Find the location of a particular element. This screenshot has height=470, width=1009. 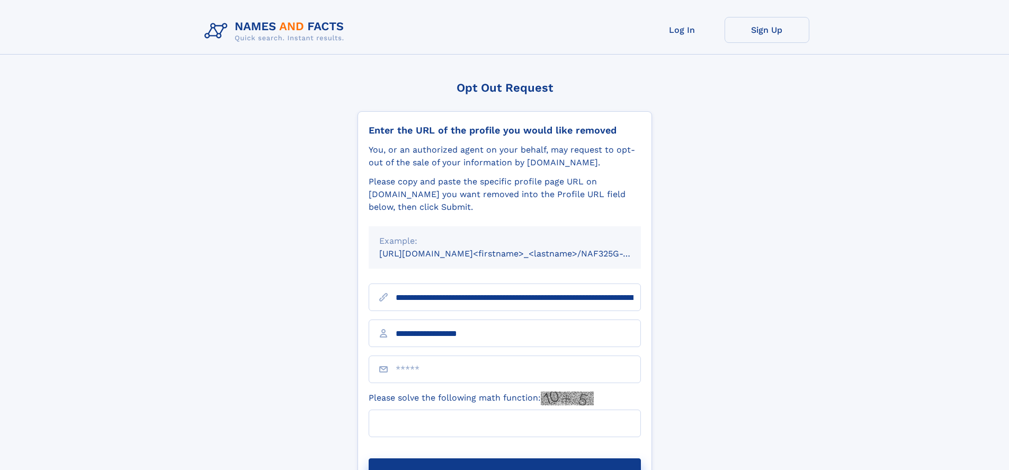

div: Opt Out Request is located at coordinates (505, 87).